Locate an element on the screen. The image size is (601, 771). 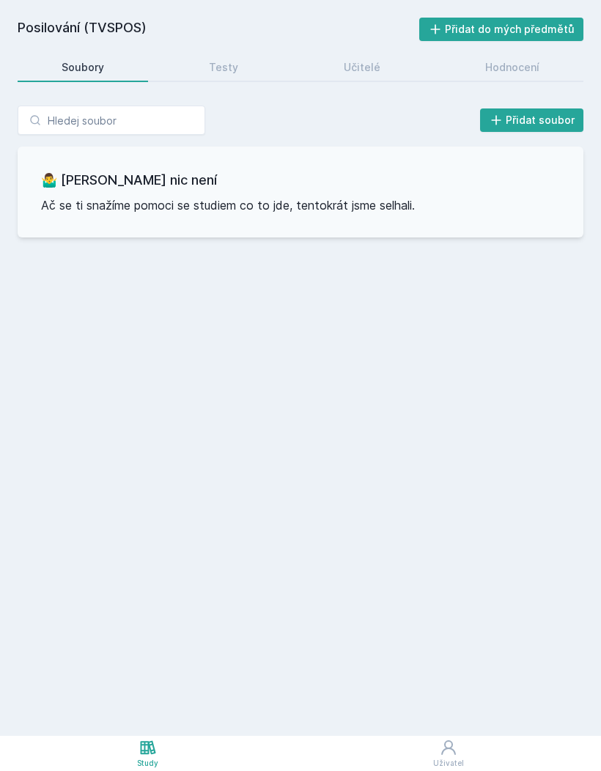
a: Učitelé is located at coordinates (362, 67).